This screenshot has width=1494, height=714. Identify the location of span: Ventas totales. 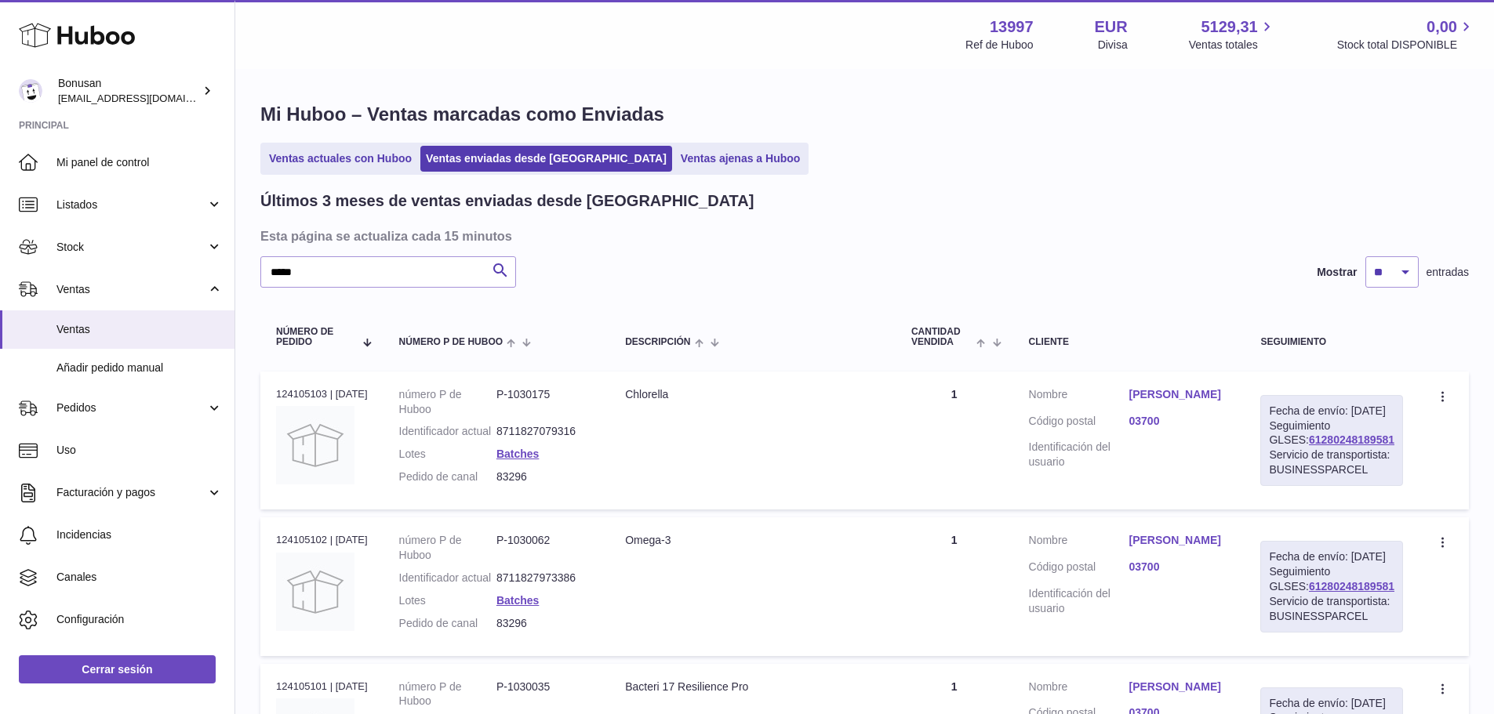
(1232, 45).